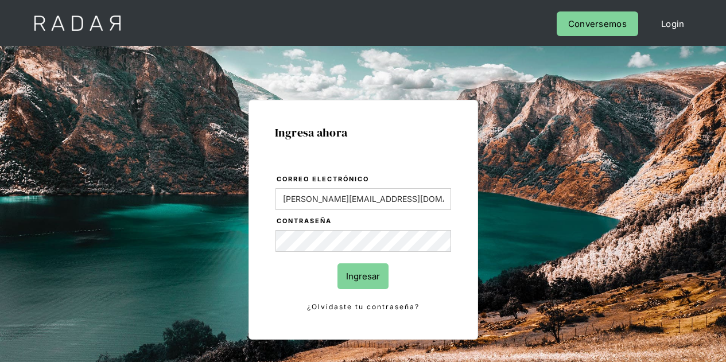  What do you see at coordinates (364, 221) in the screenshot?
I see `label: Contraseña` at bounding box center [364, 221].